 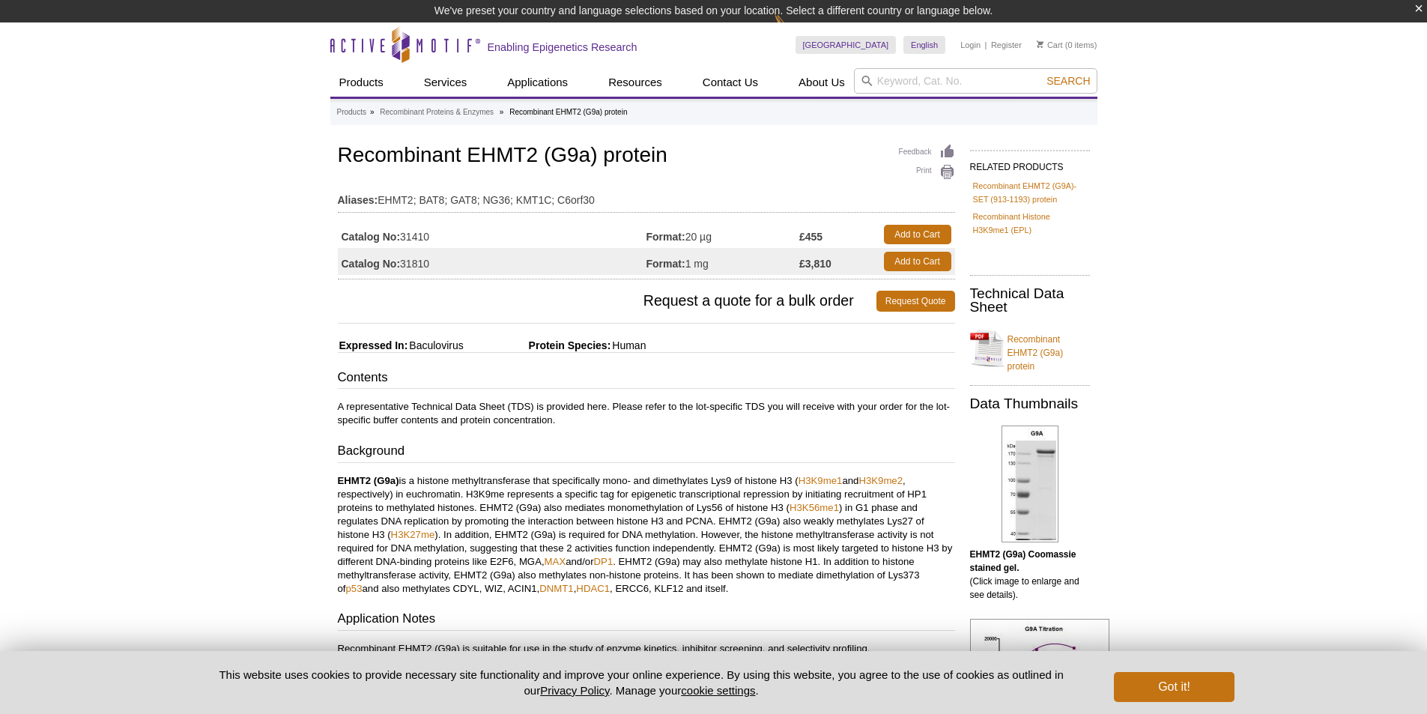 I want to click on a: Recombinant EHMT2 (G9a) protein, so click(x=1030, y=348).